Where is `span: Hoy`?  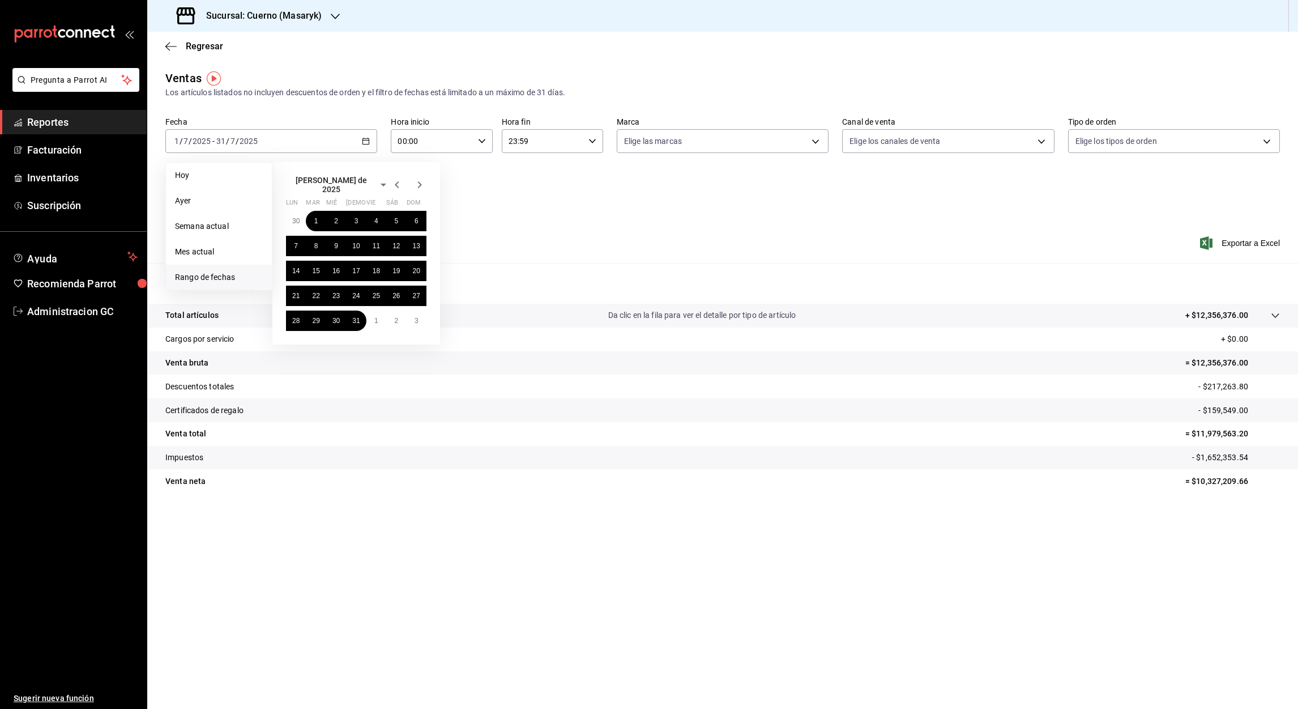
span: Hoy is located at coordinates (219, 175).